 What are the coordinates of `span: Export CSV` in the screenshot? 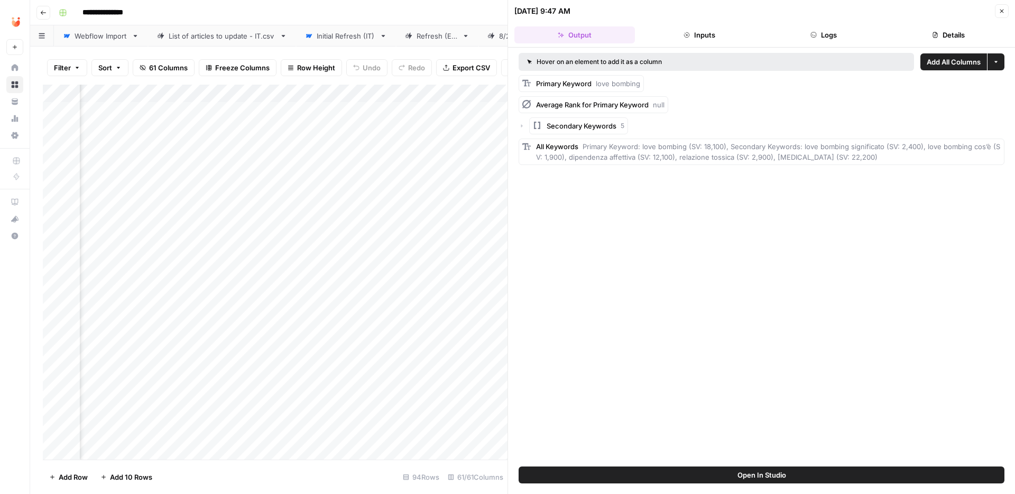 It's located at (471, 68).